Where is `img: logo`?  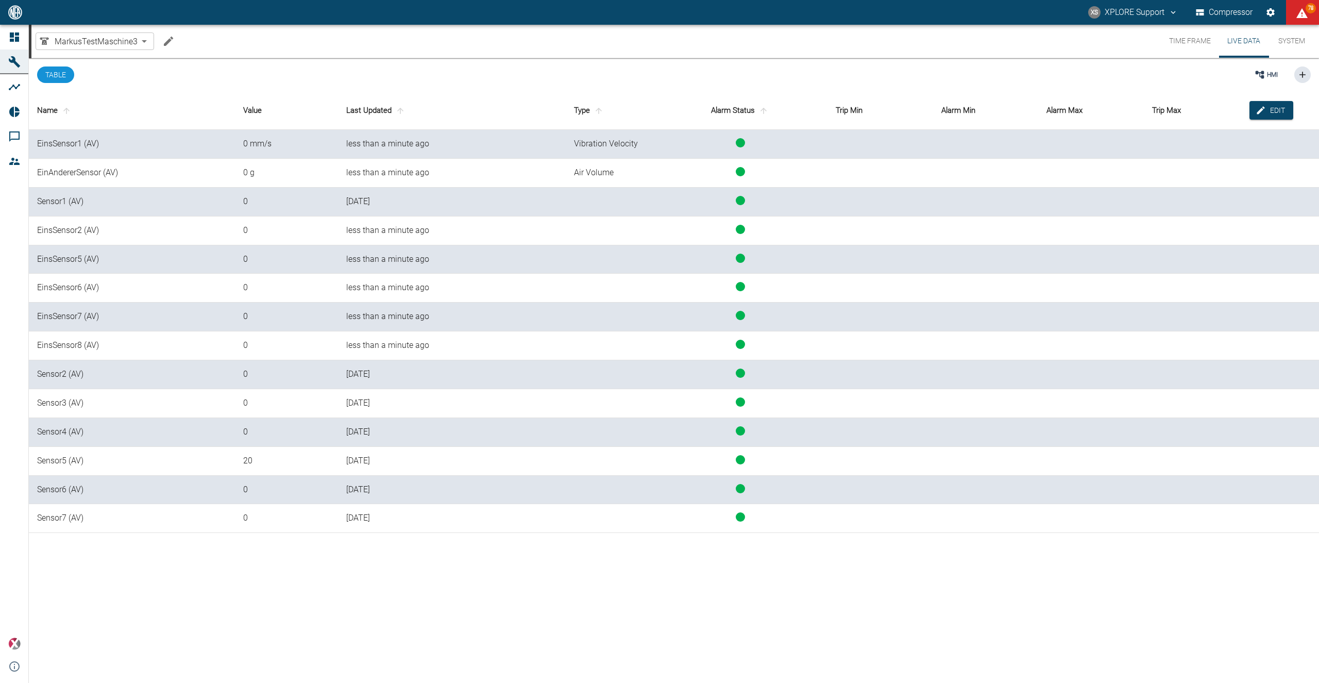 img: logo is located at coordinates (15, 12).